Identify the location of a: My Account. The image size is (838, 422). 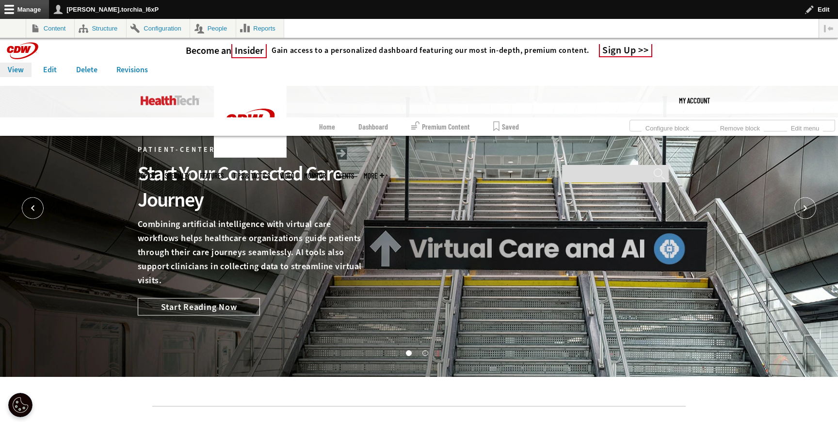
(694, 100).